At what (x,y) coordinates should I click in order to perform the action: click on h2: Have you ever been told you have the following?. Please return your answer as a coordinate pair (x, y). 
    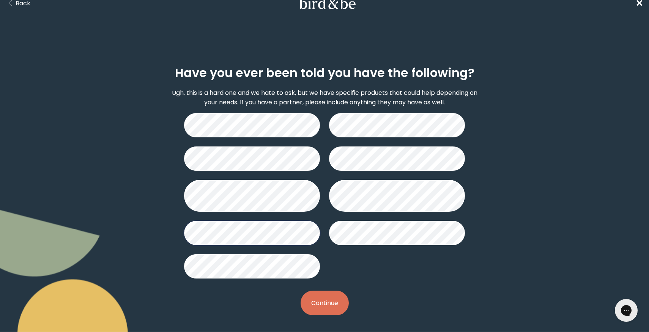
    Looking at the image, I should click on (325, 73).